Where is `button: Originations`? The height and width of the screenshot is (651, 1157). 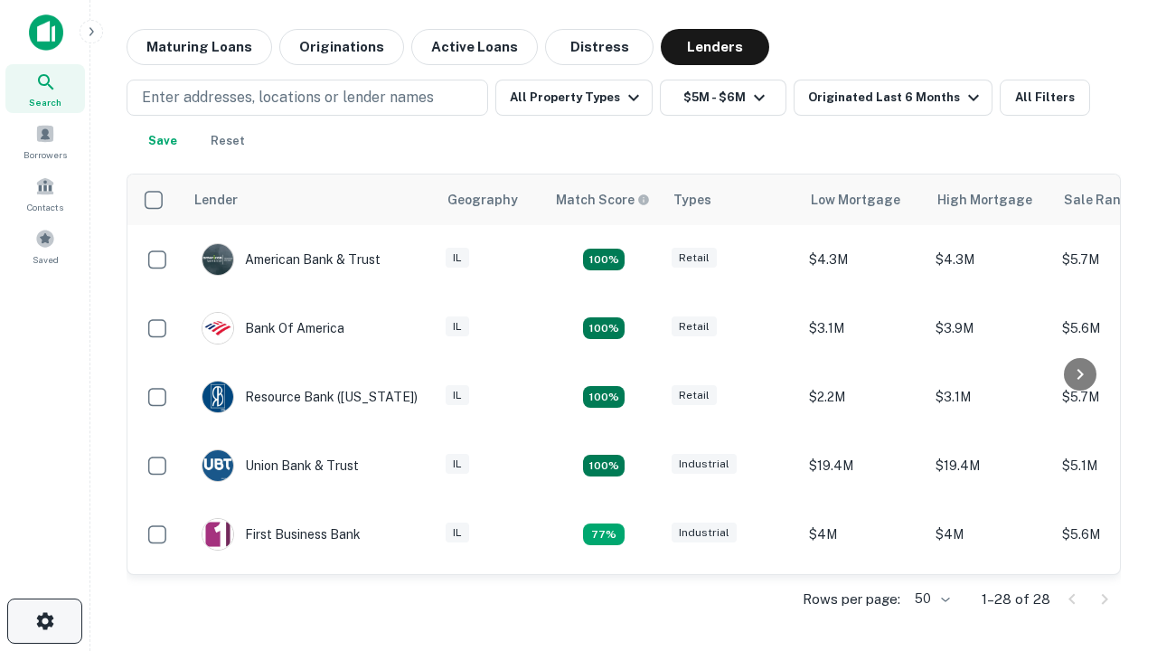 button: Originations is located at coordinates (342, 47).